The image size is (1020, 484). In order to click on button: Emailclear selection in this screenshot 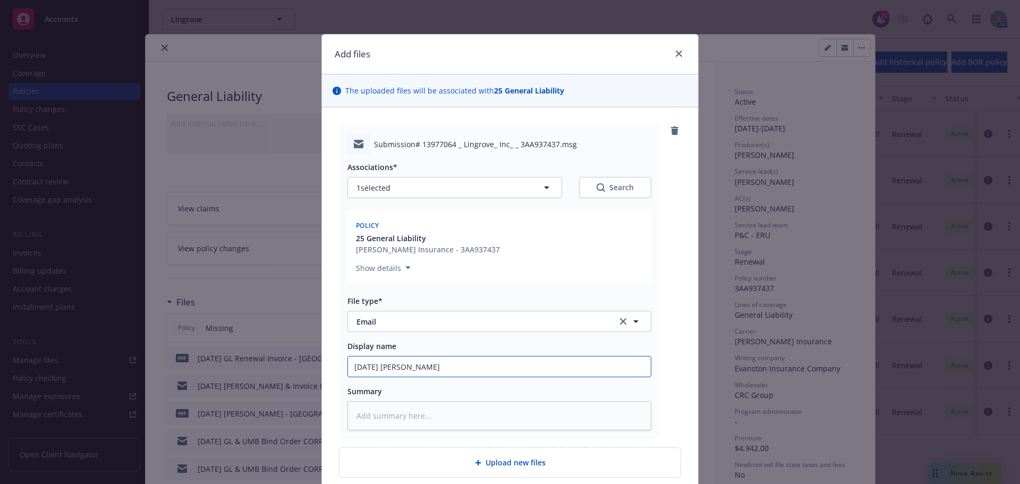, I will do `click(500, 322)`.